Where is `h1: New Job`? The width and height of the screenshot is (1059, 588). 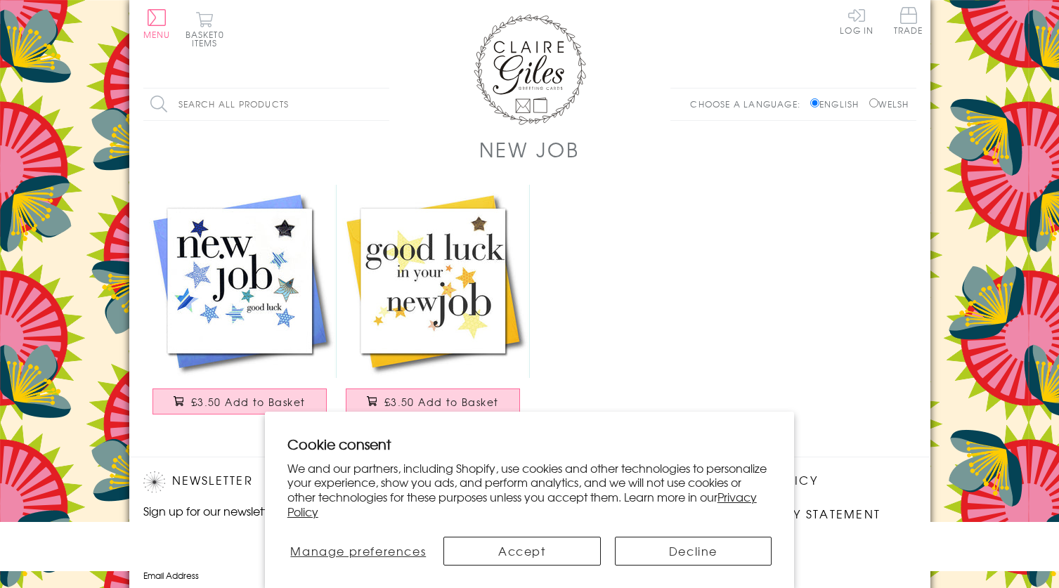 h1: New Job is located at coordinates (529, 149).